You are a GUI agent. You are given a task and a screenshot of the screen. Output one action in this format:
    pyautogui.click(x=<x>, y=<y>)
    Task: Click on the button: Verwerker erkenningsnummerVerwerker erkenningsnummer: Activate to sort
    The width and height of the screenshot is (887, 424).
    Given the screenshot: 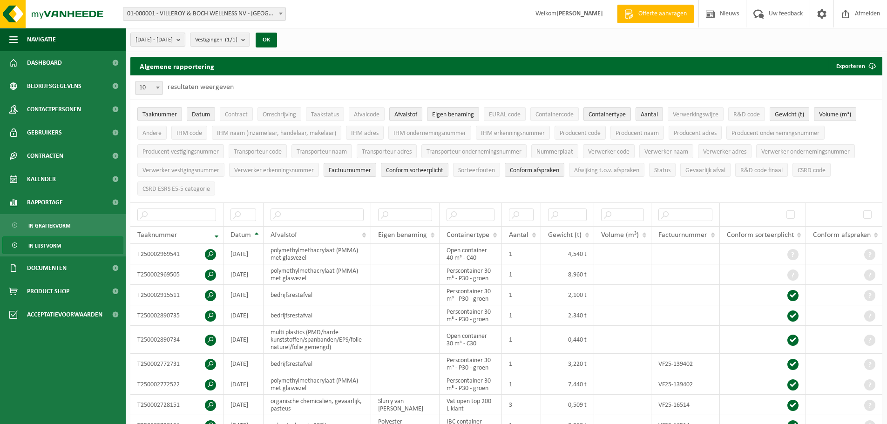 What is the action you would take?
    pyautogui.click(x=274, y=170)
    